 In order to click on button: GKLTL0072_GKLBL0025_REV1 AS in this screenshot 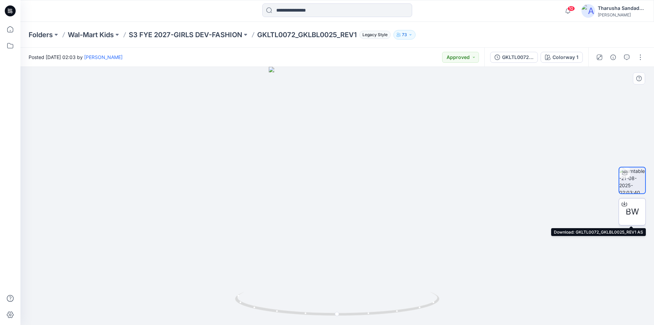, I will do `click(514, 57)`.